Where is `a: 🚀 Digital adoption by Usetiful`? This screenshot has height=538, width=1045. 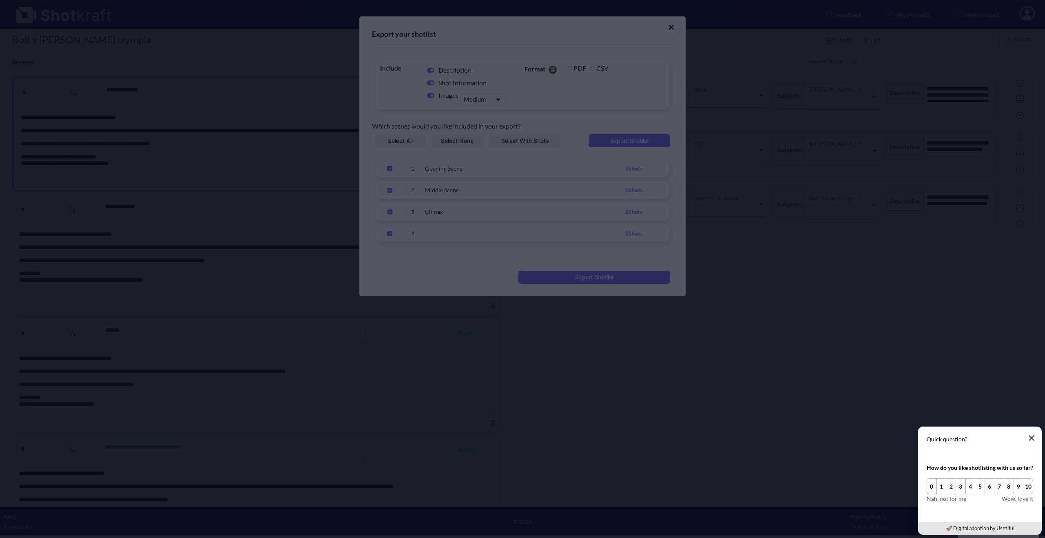
a: 🚀 Digital adoption by Usetiful is located at coordinates (980, 528).